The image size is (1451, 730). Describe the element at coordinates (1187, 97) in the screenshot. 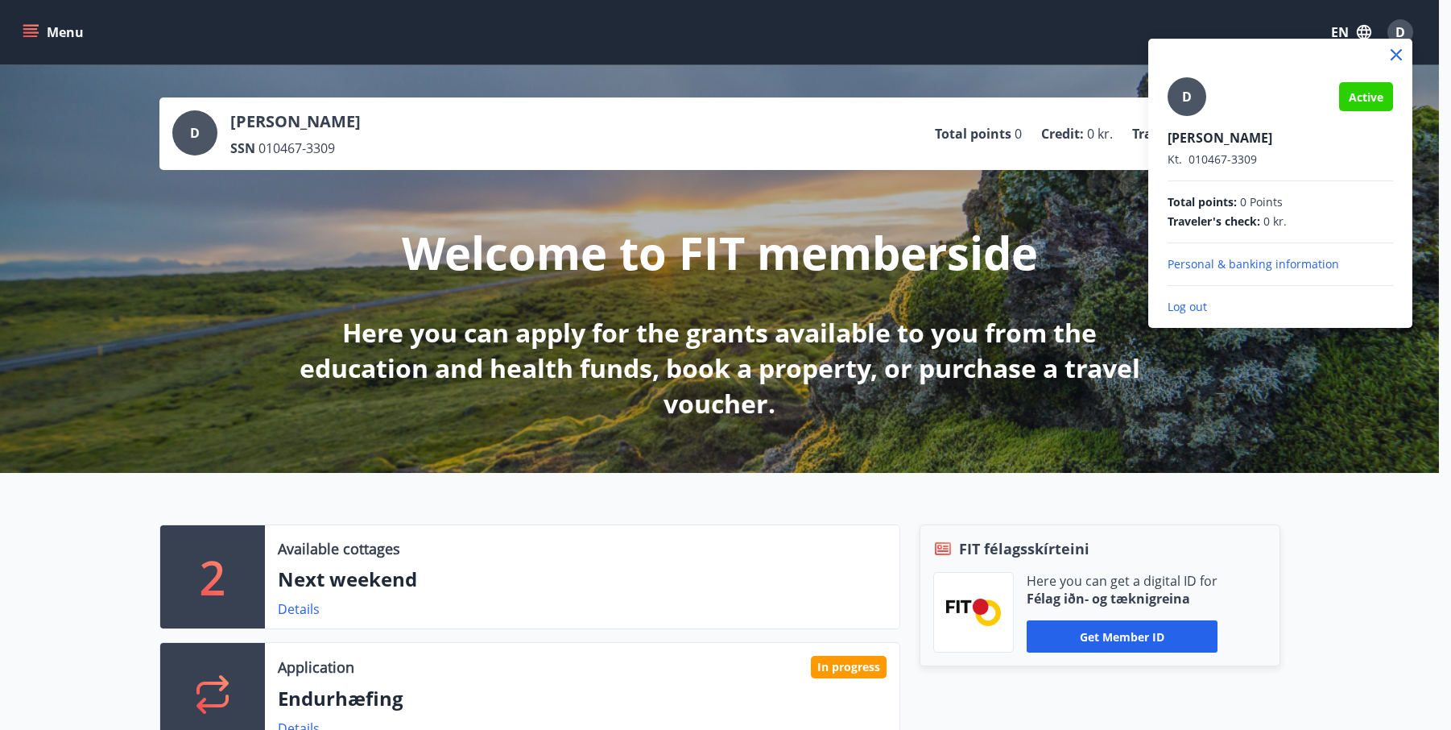

I see `span: D` at that location.